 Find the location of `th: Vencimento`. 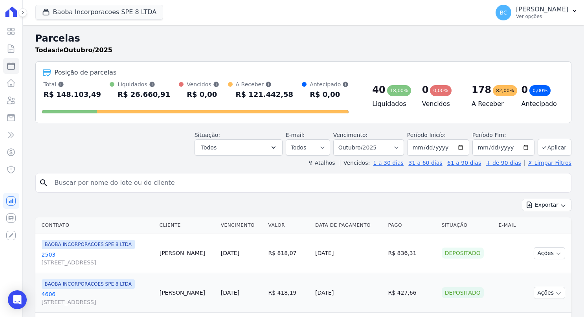

th: Vencimento is located at coordinates (241, 225).